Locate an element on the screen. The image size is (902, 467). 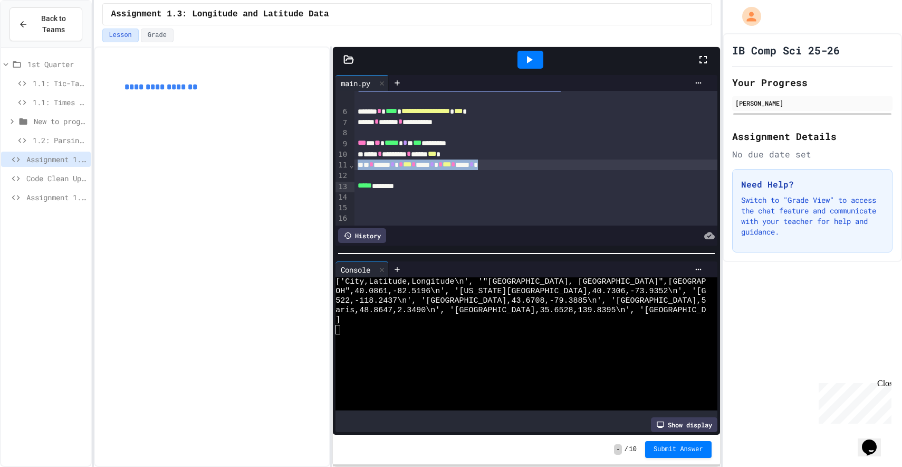
div: History is located at coordinates (362, 235).